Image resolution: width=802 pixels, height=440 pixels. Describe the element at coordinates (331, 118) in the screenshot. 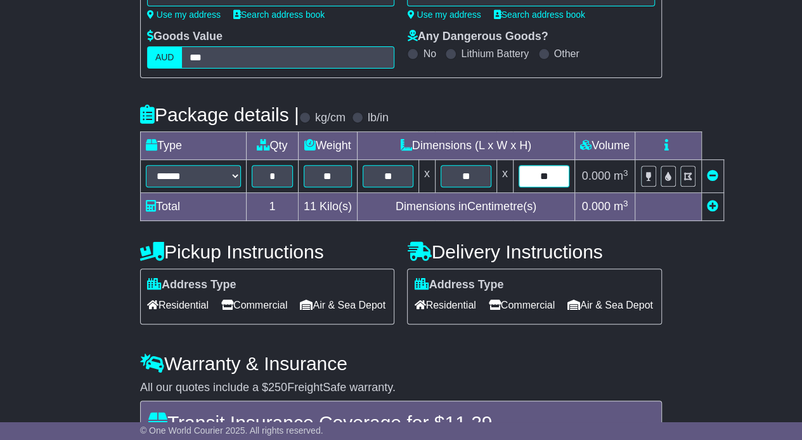

I see `label: kg/cm` at that location.